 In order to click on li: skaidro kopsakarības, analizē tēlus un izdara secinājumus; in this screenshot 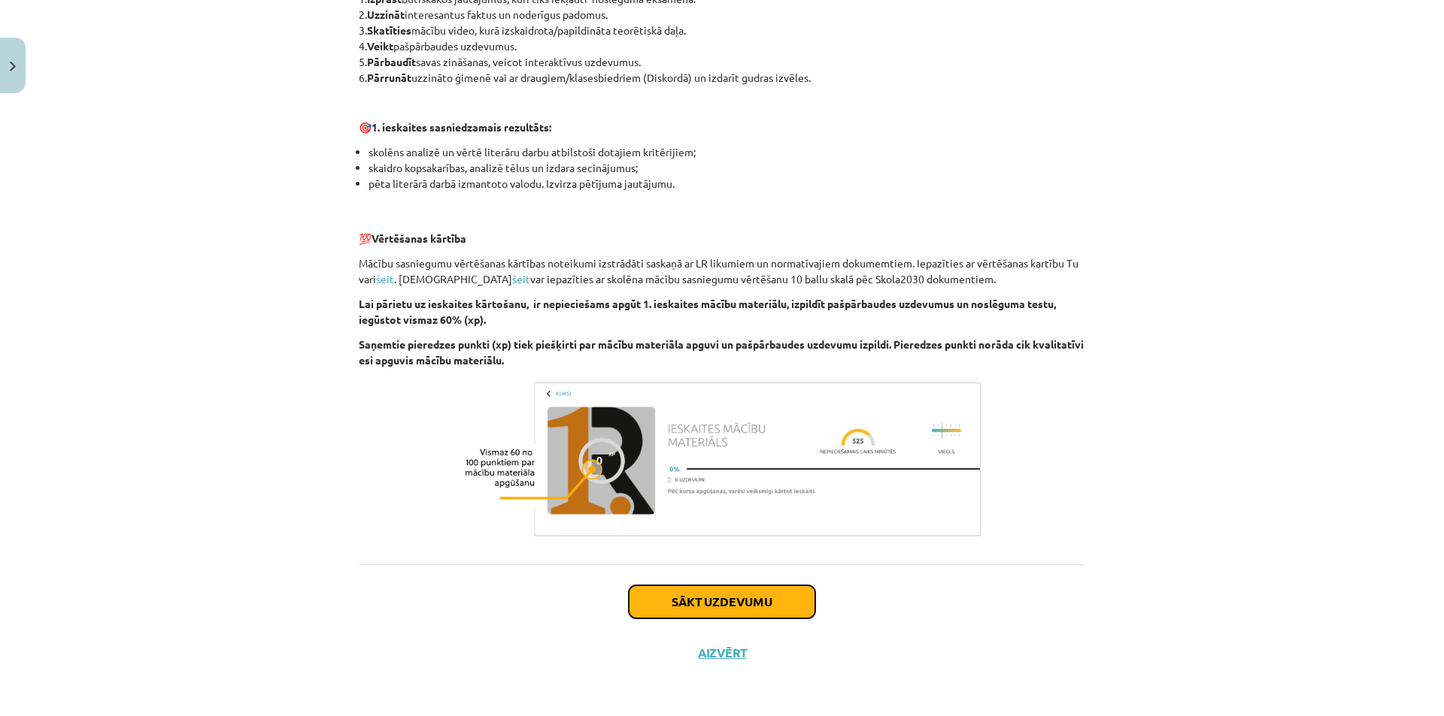, I will do `click(726, 168)`.